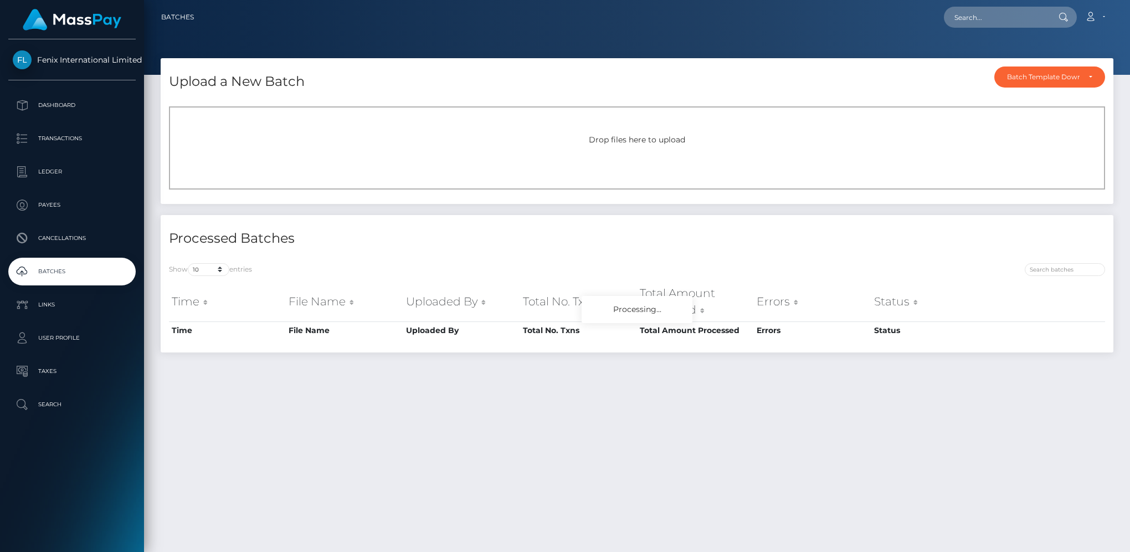 Image resolution: width=1130 pixels, height=552 pixels. Describe the element at coordinates (72, 105) in the screenshot. I see `p: Dashboard` at that location.